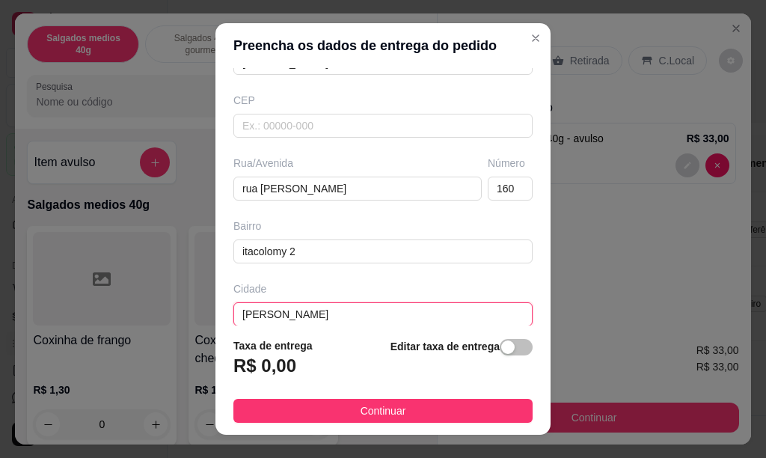 The width and height of the screenshot is (766, 458). Describe the element at coordinates (510, 189) in the screenshot. I see `input: Ex.: 44` at that location.